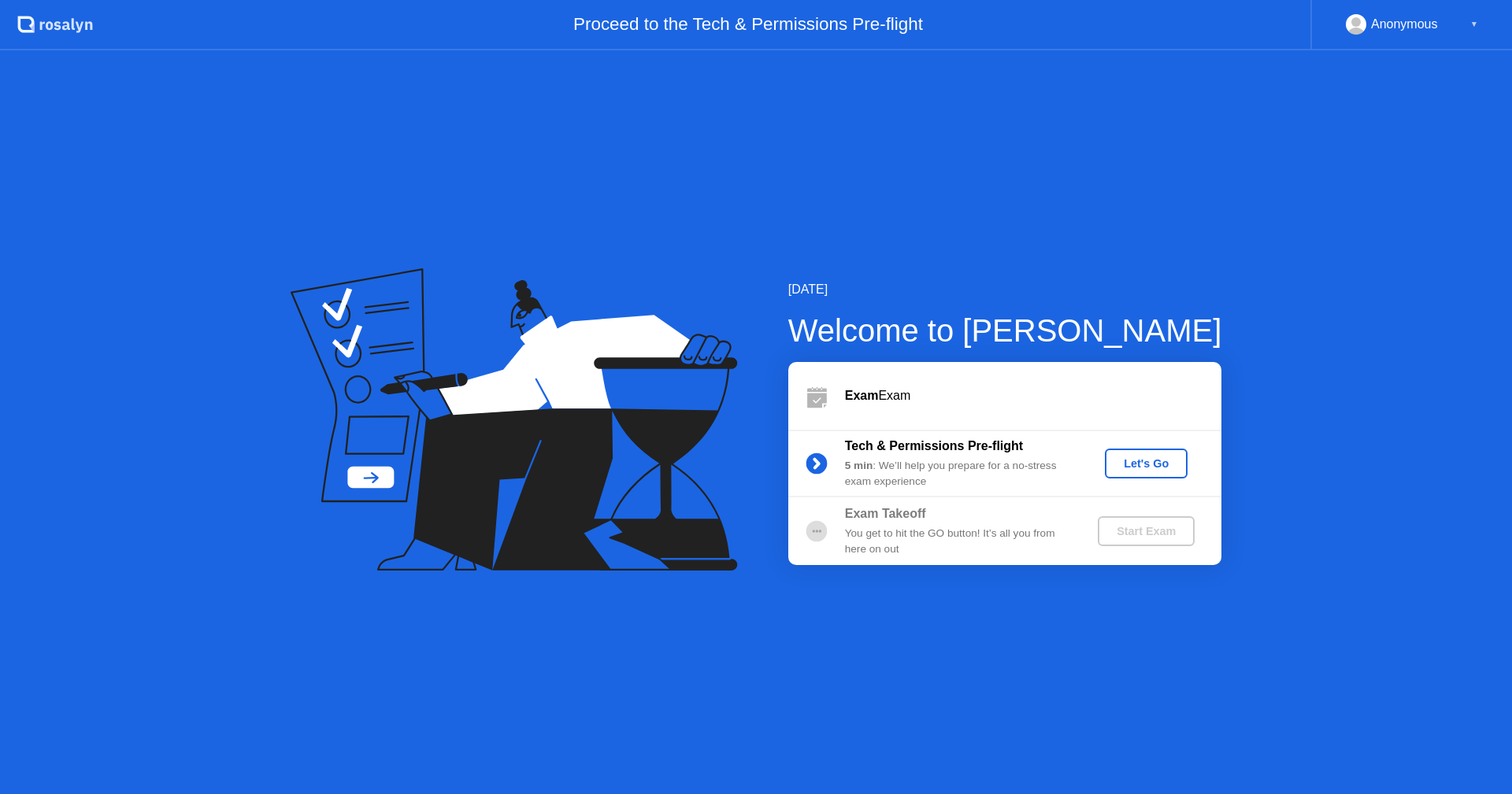  What do you see at coordinates (885, 513) in the screenshot?
I see `b: Exam Takeoff` at bounding box center [885, 513].